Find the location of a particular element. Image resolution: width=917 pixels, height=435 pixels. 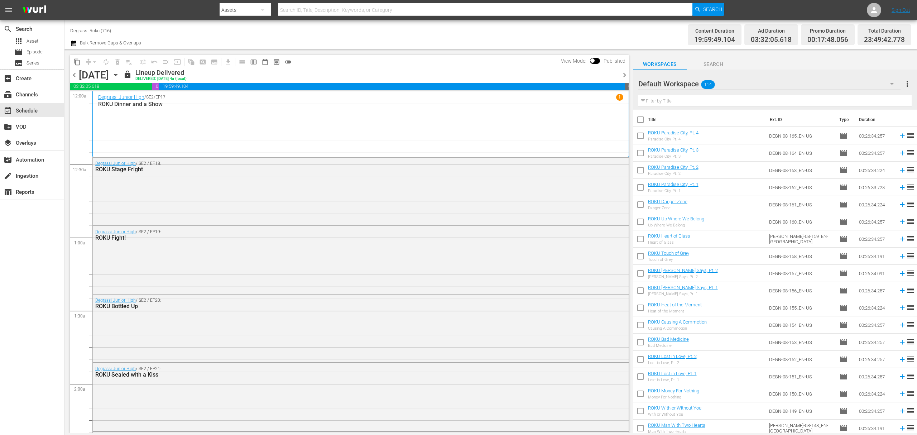

span: Search is located at coordinates (8, 29).